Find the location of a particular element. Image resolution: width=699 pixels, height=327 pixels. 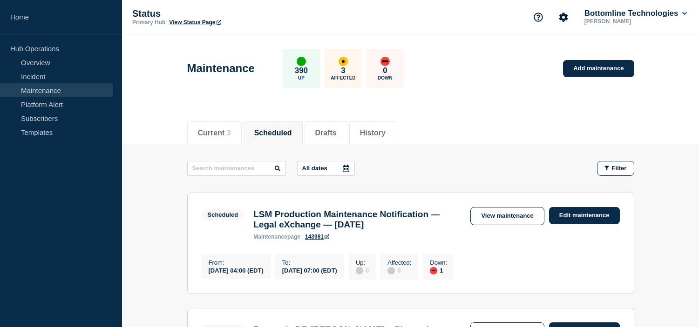

div: Scheduled is located at coordinates (223, 215).